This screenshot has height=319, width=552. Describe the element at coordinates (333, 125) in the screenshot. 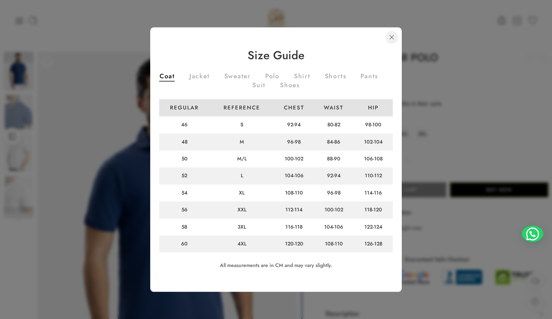

I see `td: 80-82` at that location.